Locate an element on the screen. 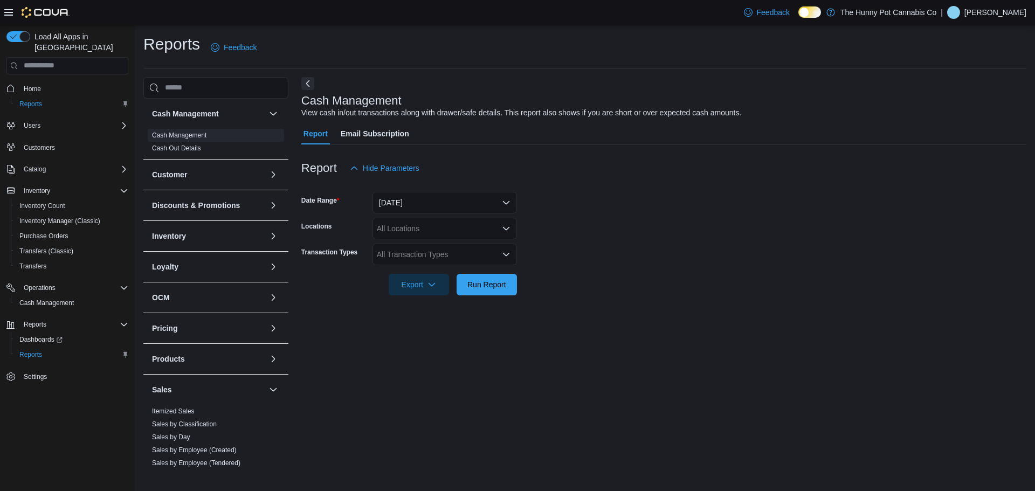  a: Sales by Classification is located at coordinates (184, 424).